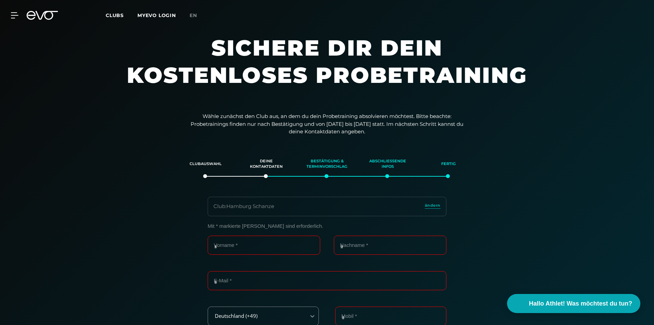  Describe the element at coordinates (157, 15) in the screenshot. I see `a: MYEVO LOGIN` at that location.